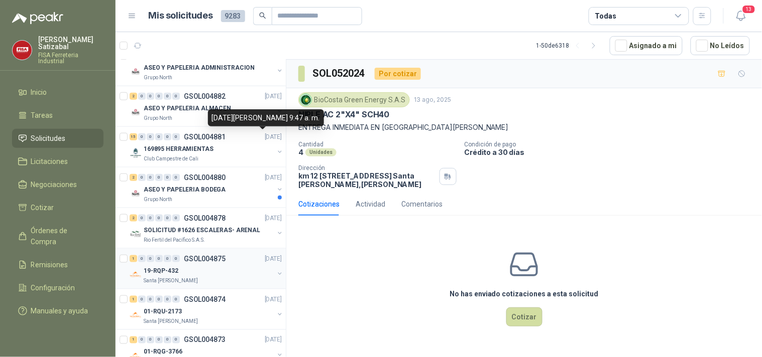  Describe the element at coordinates (204, 300) in the screenshot. I see `p: GSOL004874` at that location.